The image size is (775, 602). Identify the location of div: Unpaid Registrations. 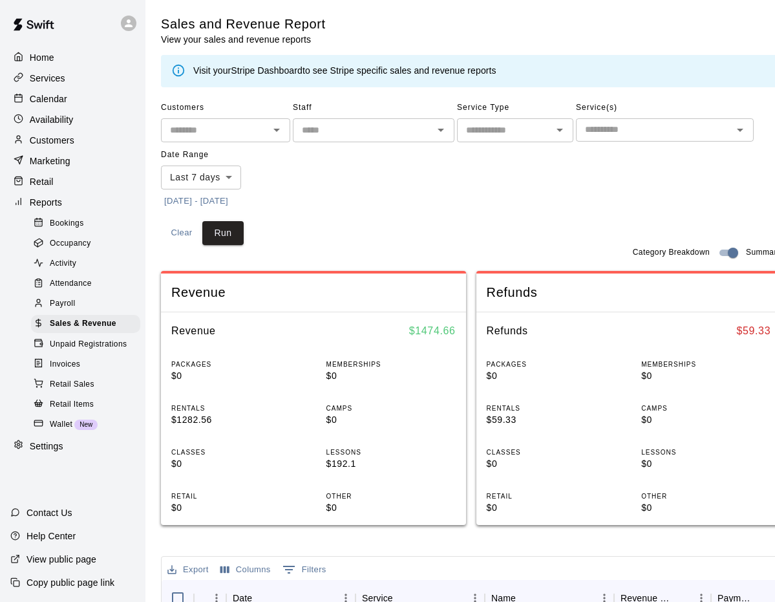
(85, 344).